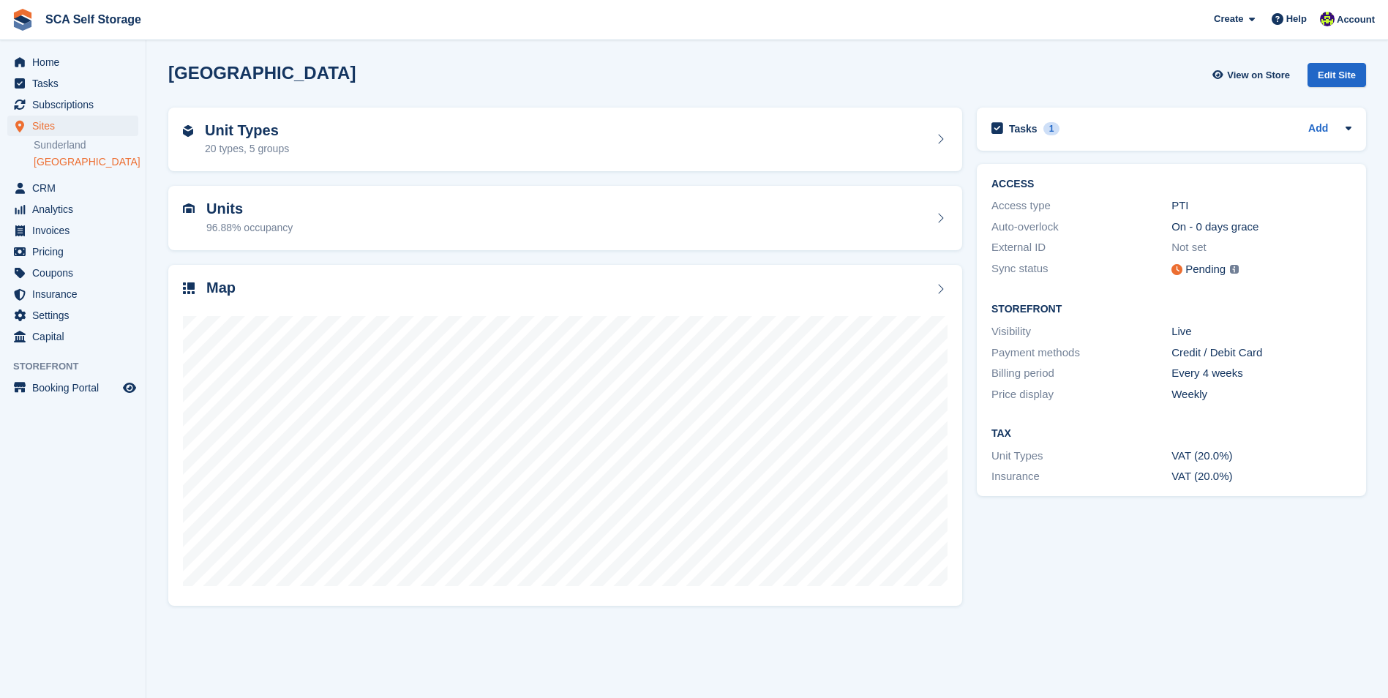  What do you see at coordinates (1172, 184) in the screenshot?
I see `h2: ACCESS` at bounding box center [1172, 184].